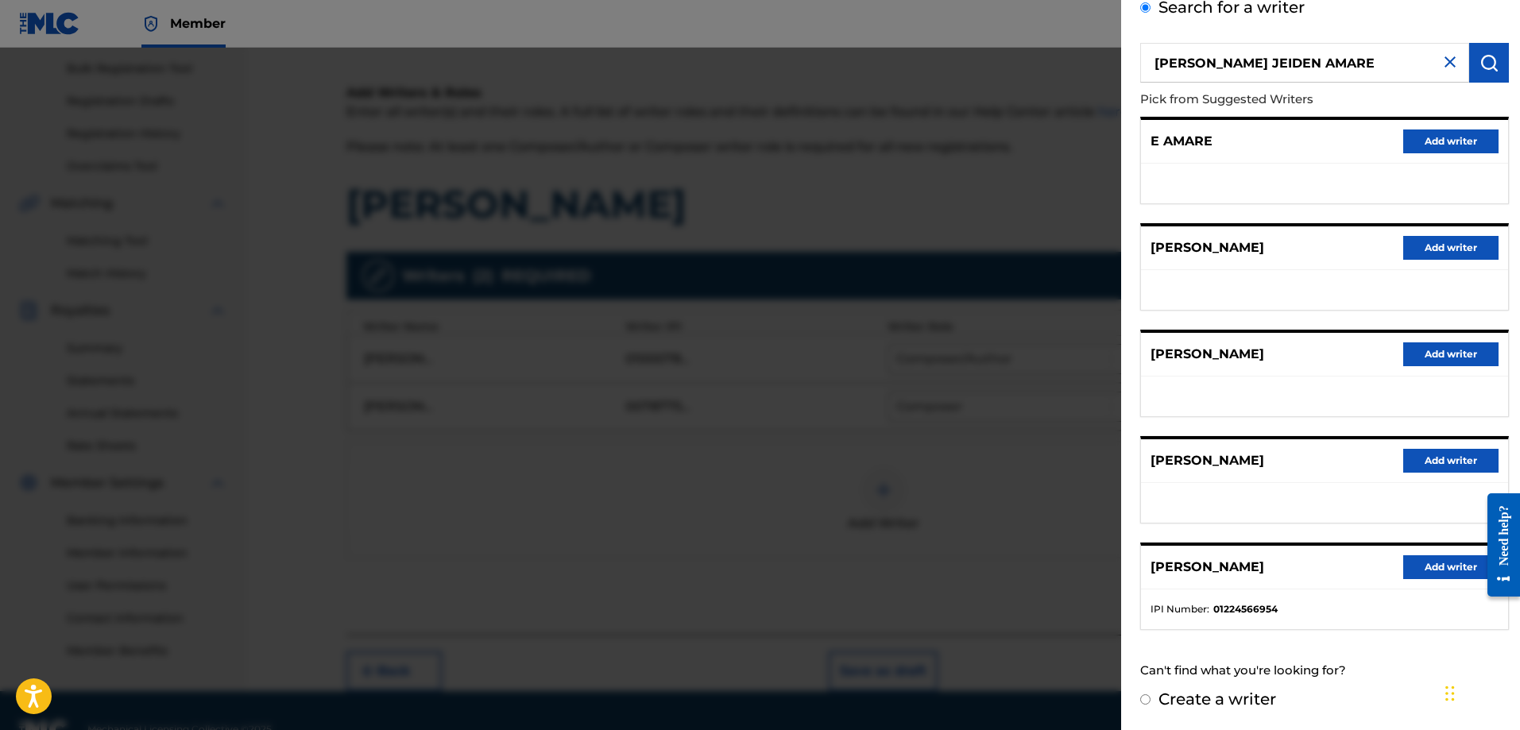 The height and width of the screenshot is (730, 1520). I want to click on strong: 01224566954, so click(1245, 609).